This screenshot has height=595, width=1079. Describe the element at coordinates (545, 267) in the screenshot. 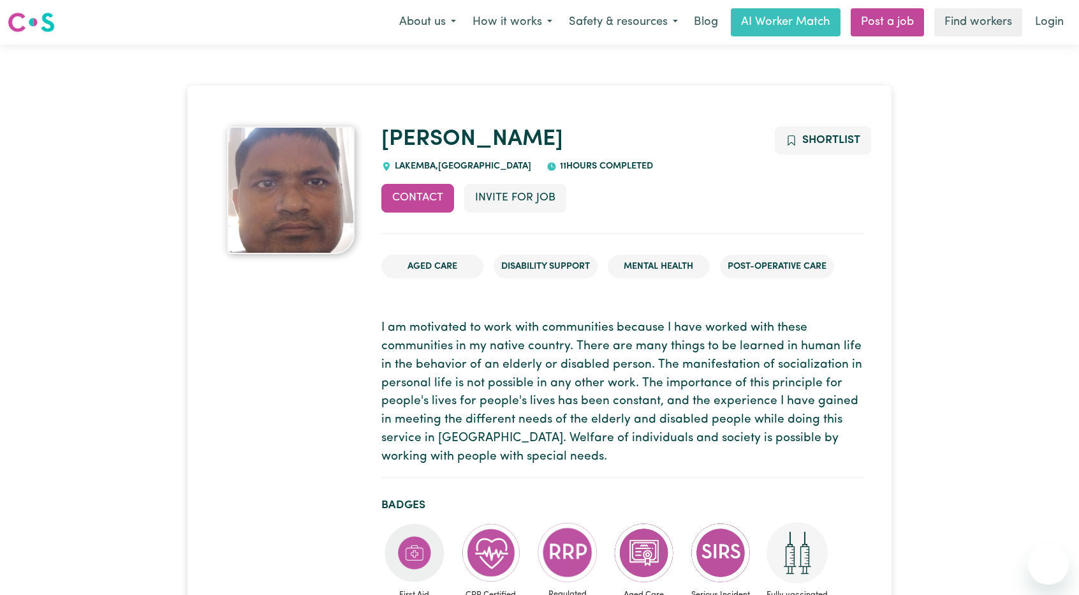

I see `li: Disability Support` at that location.